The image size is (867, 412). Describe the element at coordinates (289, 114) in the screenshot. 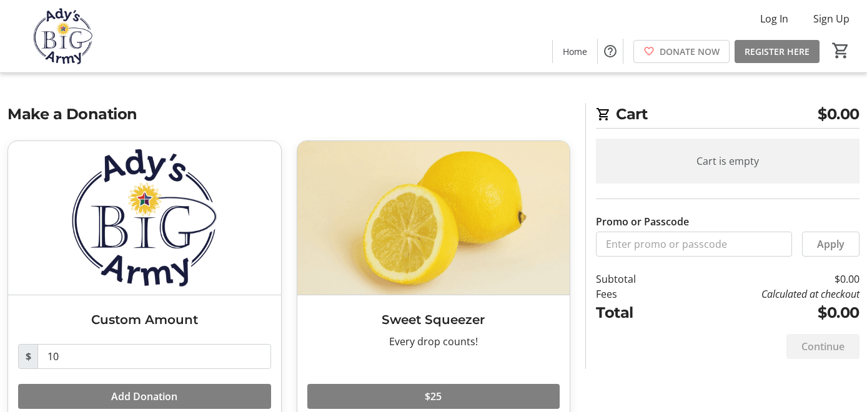

I see `h2: Make a Donation` at that location.